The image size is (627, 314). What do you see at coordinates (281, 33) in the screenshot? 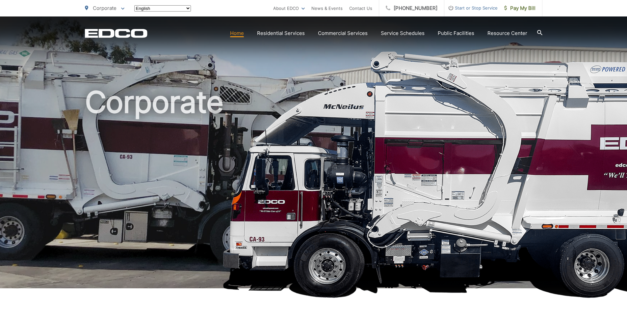
I see `a: Residential Services` at bounding box center [281, 33].